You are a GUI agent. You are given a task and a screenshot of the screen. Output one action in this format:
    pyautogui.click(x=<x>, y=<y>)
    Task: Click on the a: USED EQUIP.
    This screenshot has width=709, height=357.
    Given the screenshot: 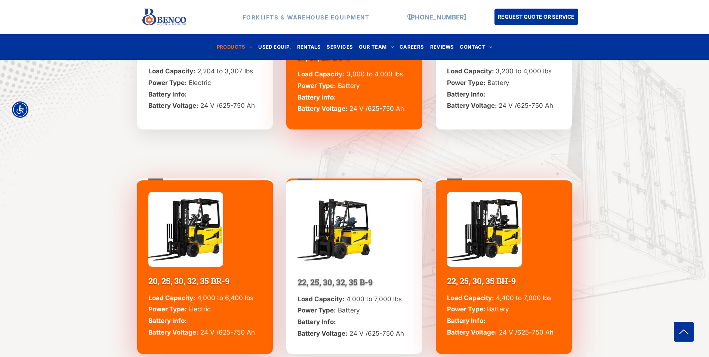 What is the action you would take?
    pyautogui.click(x=274, y=47)
    